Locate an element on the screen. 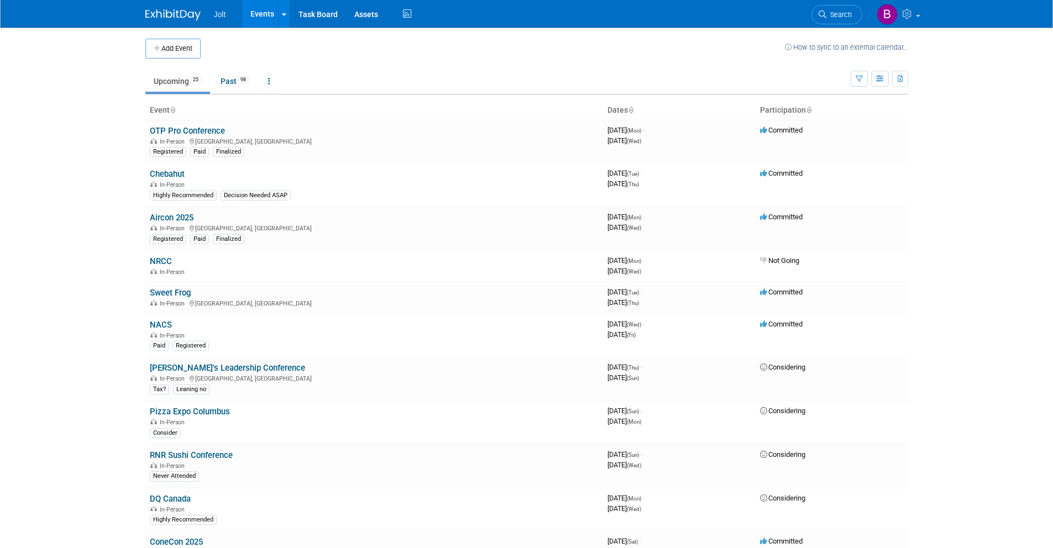  div: Never Attended is located at coordinates (174, 476).